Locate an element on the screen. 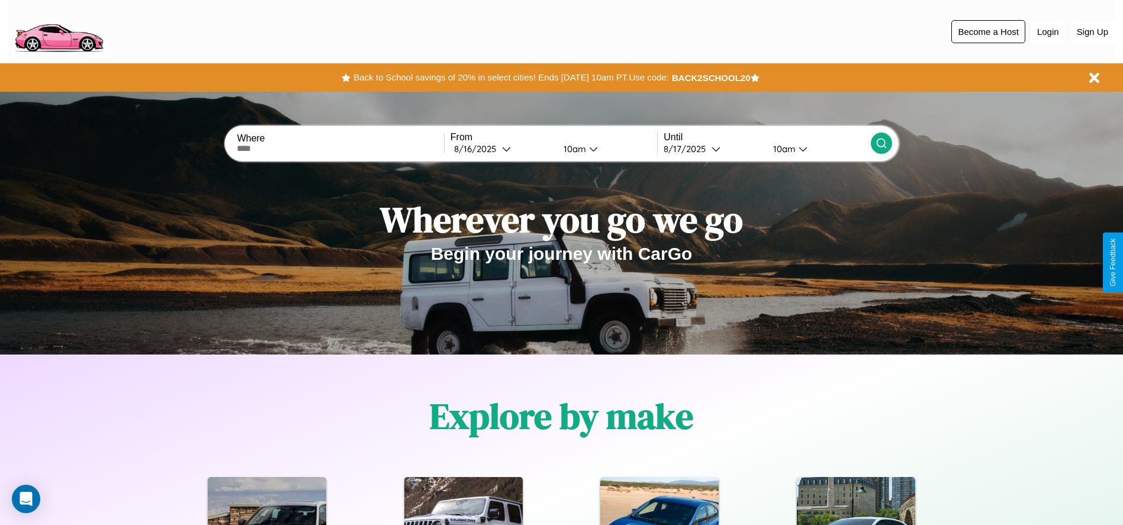 Image resolution: width=1123 pixels, height=525 pixels. div: Open Intercom Messenger is located at coordinates (26, 499).